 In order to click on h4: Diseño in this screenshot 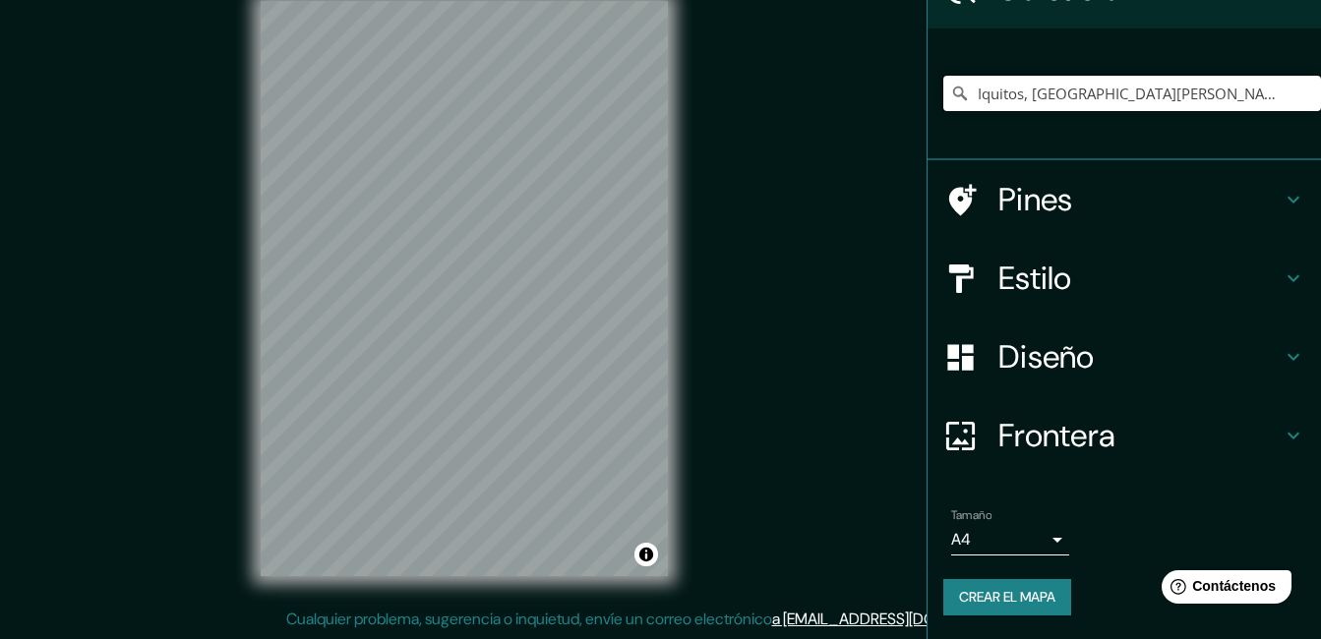, I will do `click(1140, 357)`.